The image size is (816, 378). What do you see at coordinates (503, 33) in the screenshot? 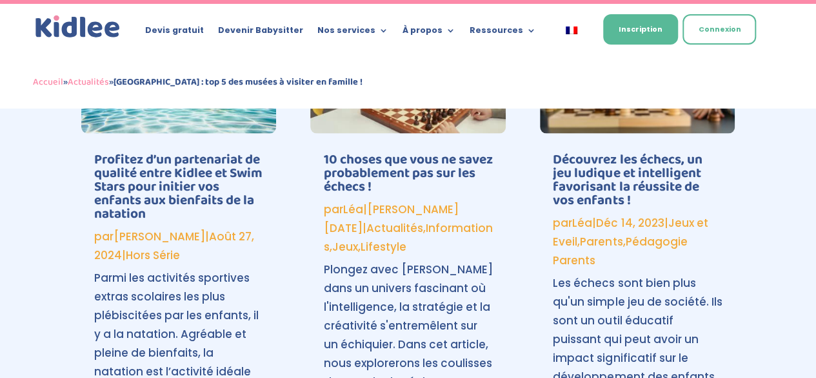
I see `a: Ressources` at bounding box center [503, 33].